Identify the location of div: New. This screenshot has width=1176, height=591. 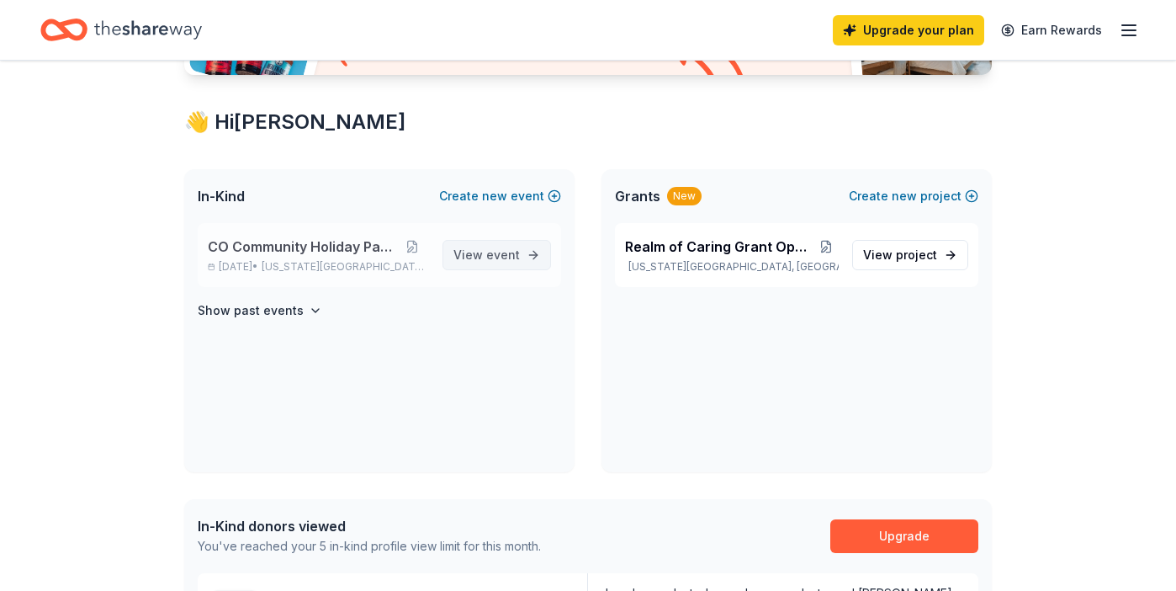
(684, 196).